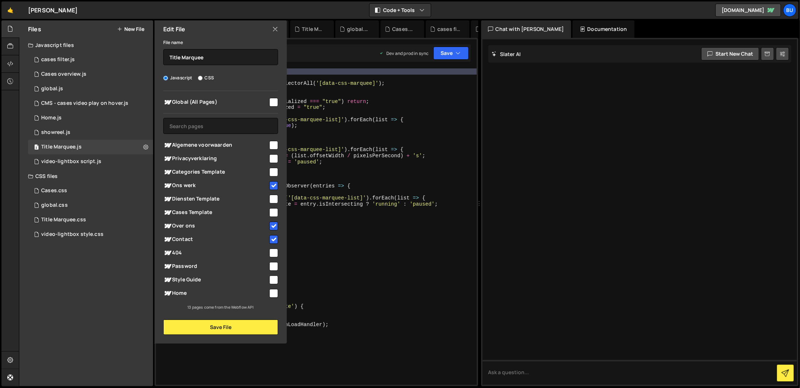 The width and height of the screenshot is (800, 388). Describe the element at coordinates (216, 280) in the screenshot. I see `span: Style Guide` at that location.